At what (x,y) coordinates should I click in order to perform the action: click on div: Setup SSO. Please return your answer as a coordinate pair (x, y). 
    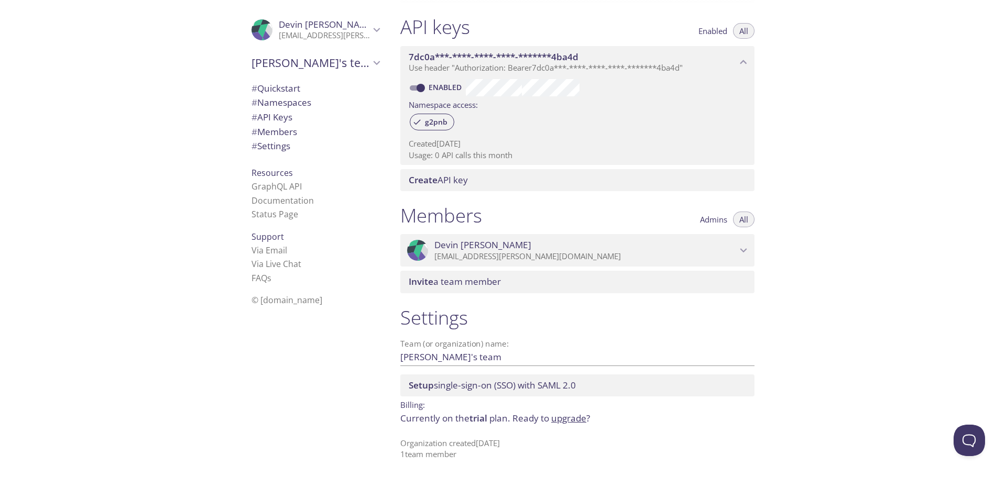
    Looking at the image, I should click on (578, 386).